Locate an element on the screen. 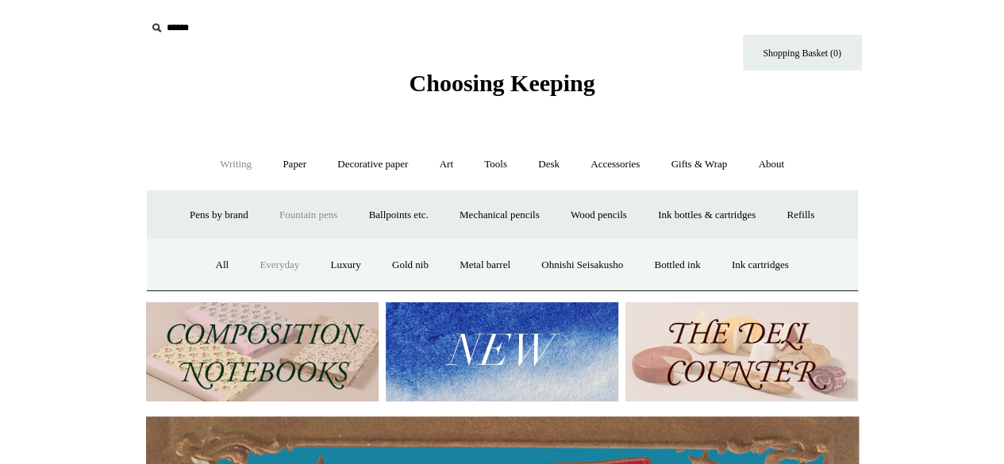 The height and width of the screenshot is (464, 1004). img: 202302 Composition ledgers.jpg__PID:69722ee6-fa44-49dd-a067-31375e5d54ec is located at coordinates (262, 352).